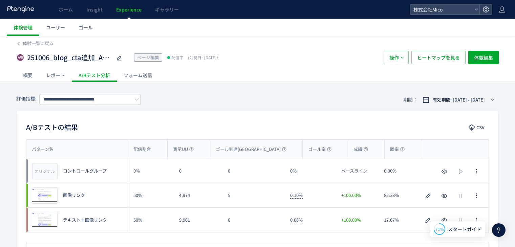 Image resolution: width=515 pixels, height=247 pixels. What do you see at coordinates (400, 195) in the screenshot?
I see `div: 82.33%` at bounding box center [400, 195].